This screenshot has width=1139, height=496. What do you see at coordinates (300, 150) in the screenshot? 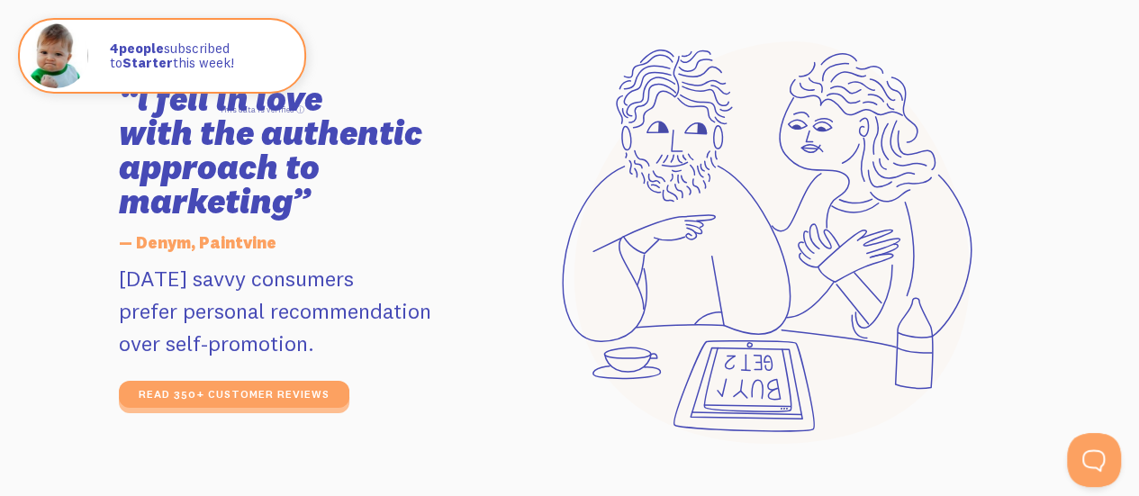
I see `h3: “i fell in love with the authentic approach to marketing”` at bounding box center [300, 150].